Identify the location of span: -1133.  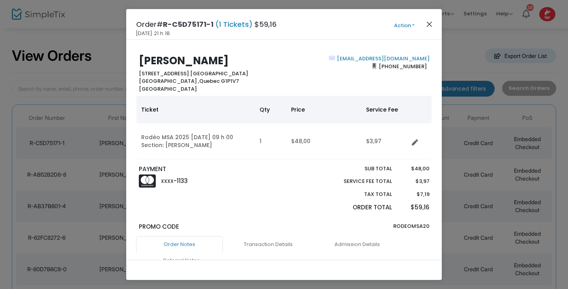
(181, 181).